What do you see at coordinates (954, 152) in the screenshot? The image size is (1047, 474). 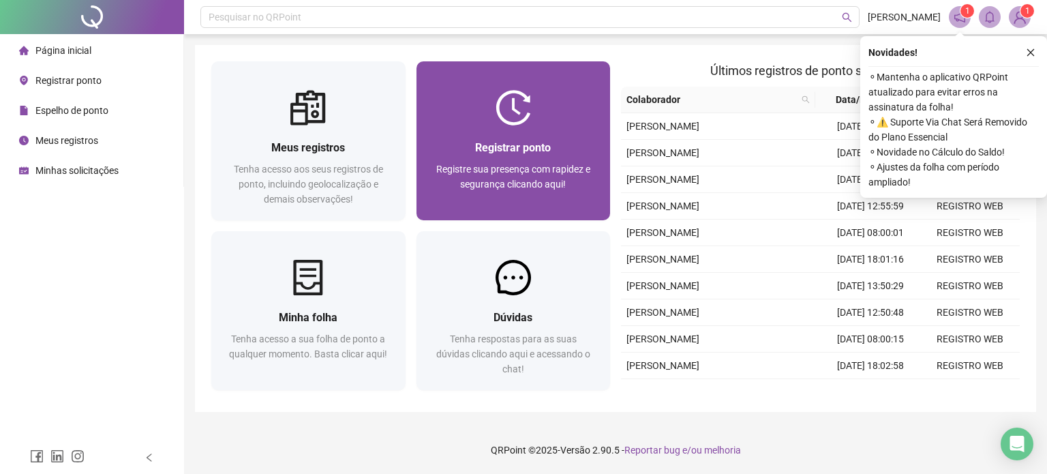 I see `span: ⚬ Novidade no Cálculo do Saldo!` at bounding box center [954, 152].